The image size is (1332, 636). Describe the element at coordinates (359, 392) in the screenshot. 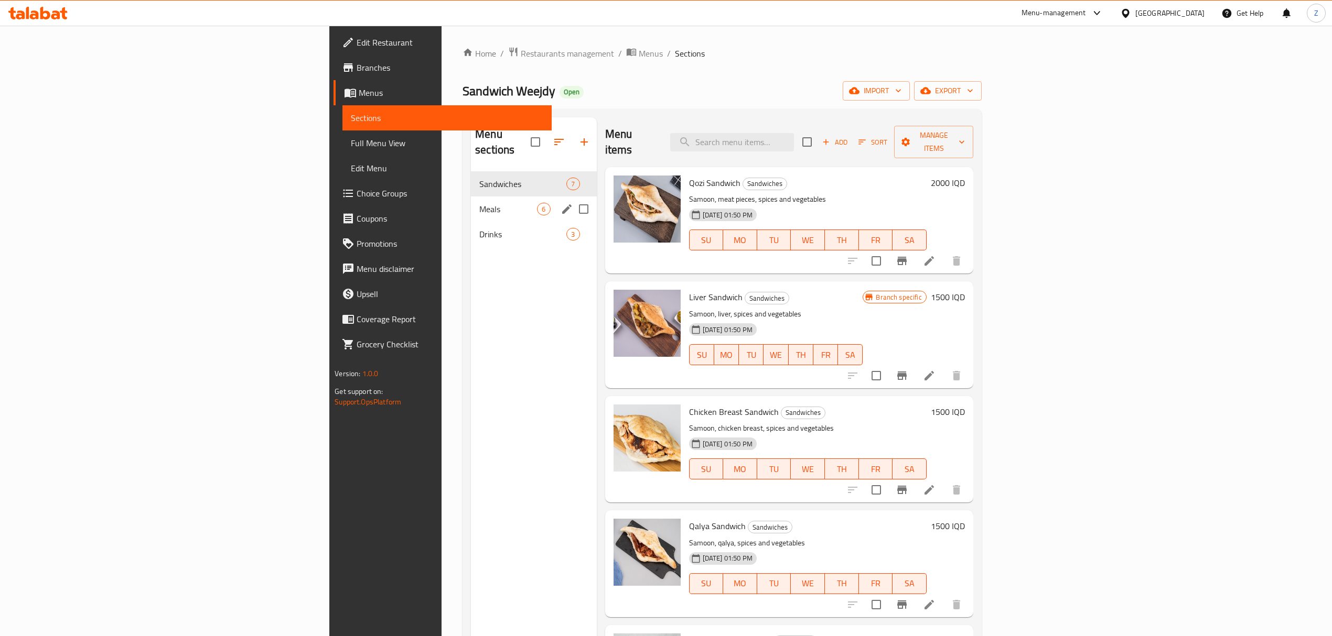

I see `span: Get support on:` at that location.